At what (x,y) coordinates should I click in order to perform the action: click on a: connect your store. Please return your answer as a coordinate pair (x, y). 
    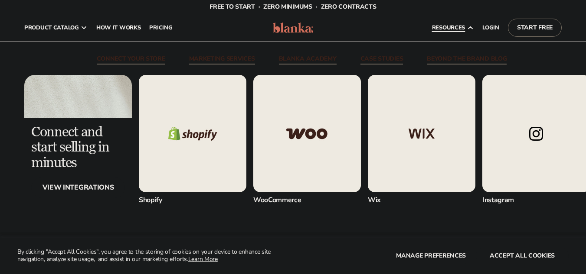
    Looking at the image, I should click on (131, 60).